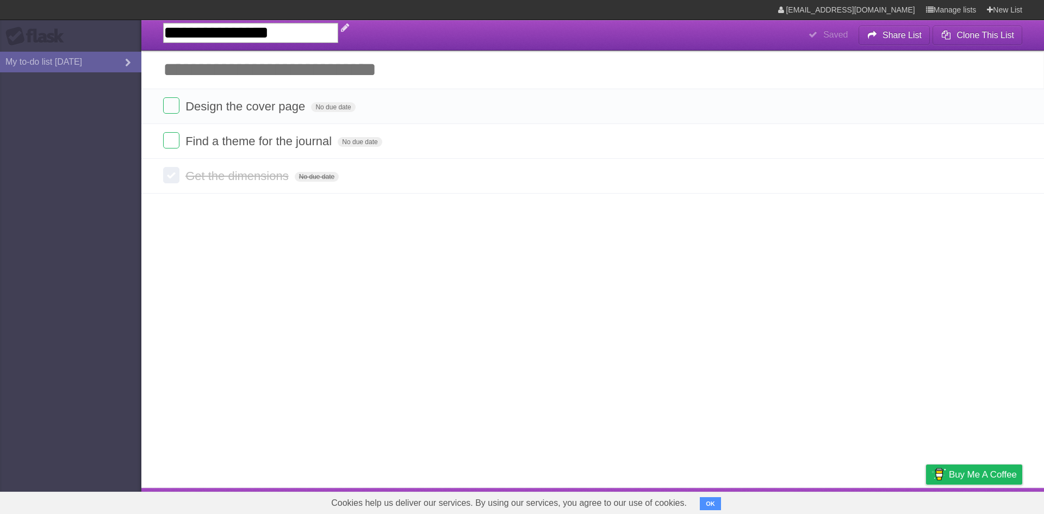 The height and width of the screenshot is (514, 1044). I want to click on a: Developers, so click(839, 501).